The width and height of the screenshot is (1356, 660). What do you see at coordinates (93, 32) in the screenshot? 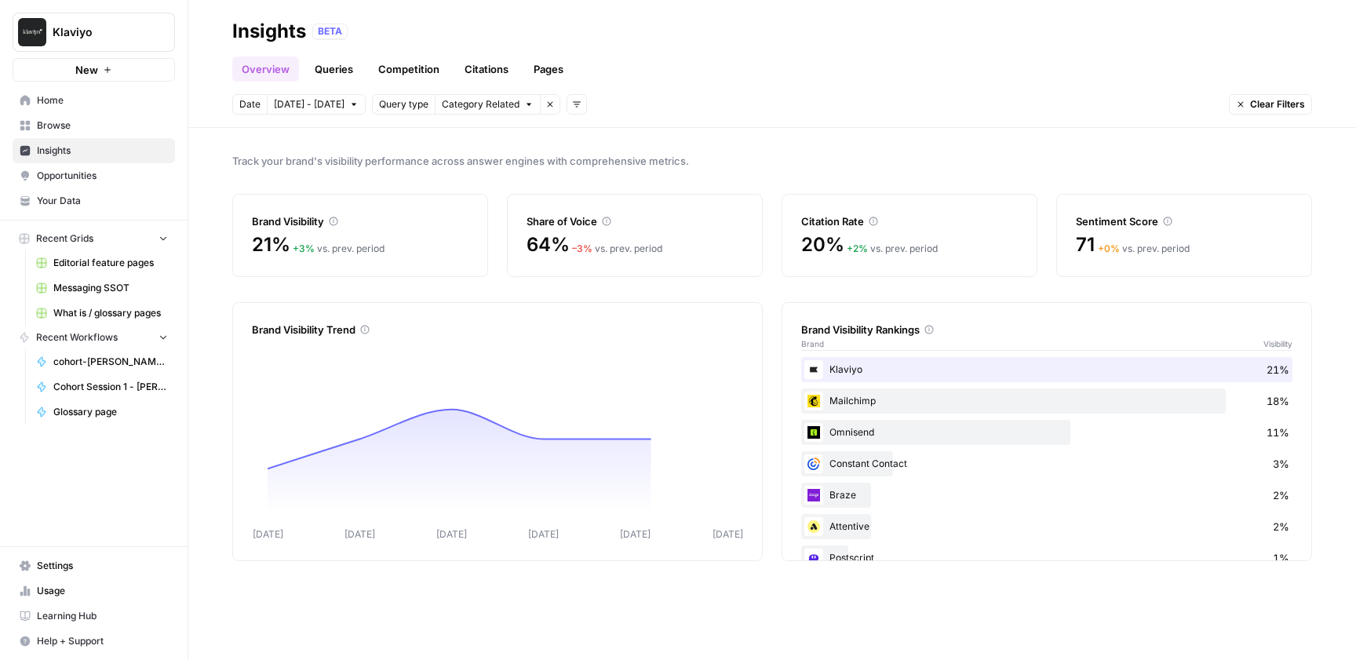
I see `button: Workspace: Klaviyo` at bounding box center [93, 32].